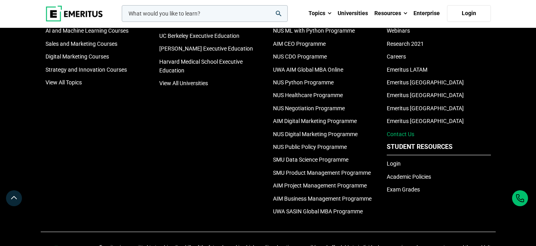 The height and width of the screenshot is (246, 536). I want to click on a: Contact Us, so click(400, 134).